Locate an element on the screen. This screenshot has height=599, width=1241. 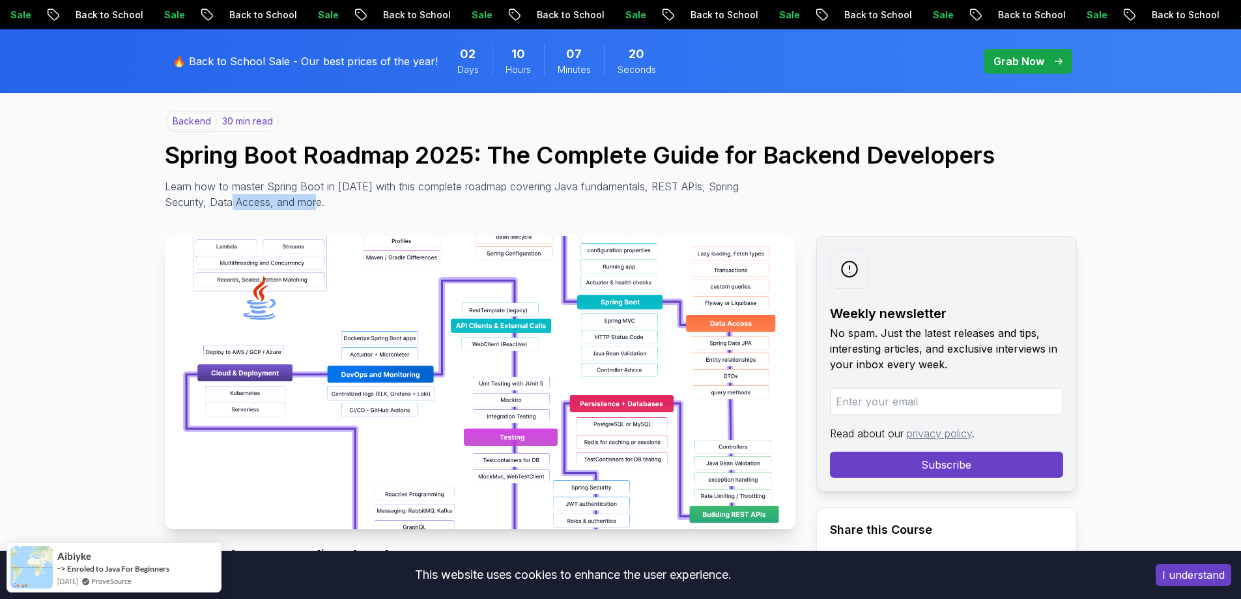
span: Minutes is located at coordinates (574, 70).